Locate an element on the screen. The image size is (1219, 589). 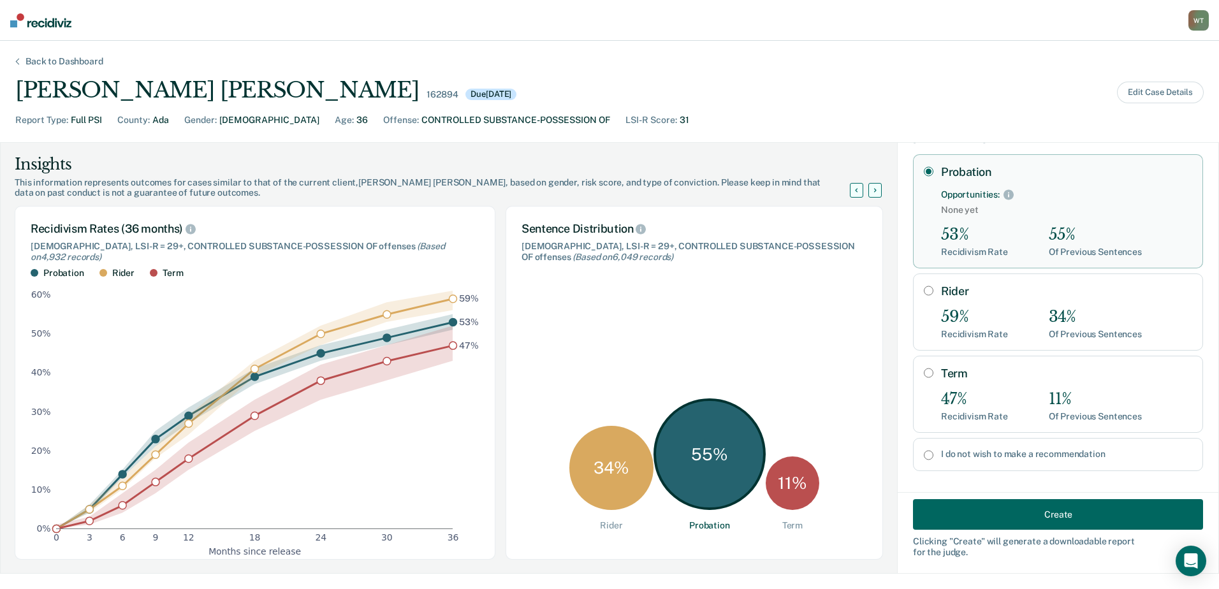
div: 11% is located at coordinates (1095, 399).